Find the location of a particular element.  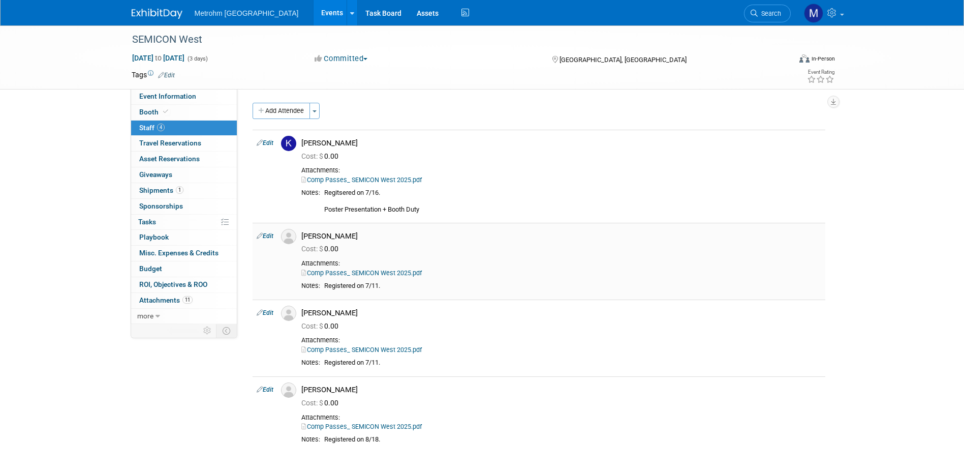

span: to is located at coordinates (158, 58).